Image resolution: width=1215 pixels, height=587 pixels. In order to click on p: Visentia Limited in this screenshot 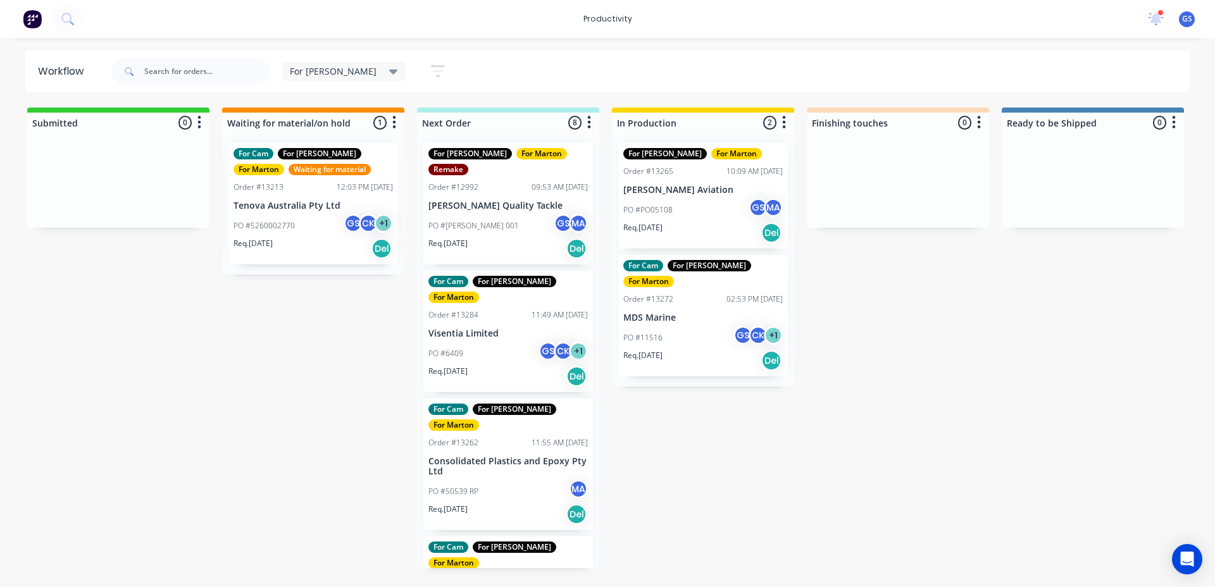, I will do `click(508, 333)`.